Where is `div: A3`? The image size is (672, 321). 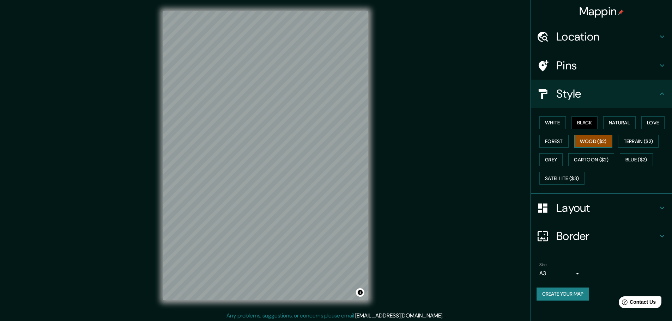 div: A3 is located at coordinates (560, 274).